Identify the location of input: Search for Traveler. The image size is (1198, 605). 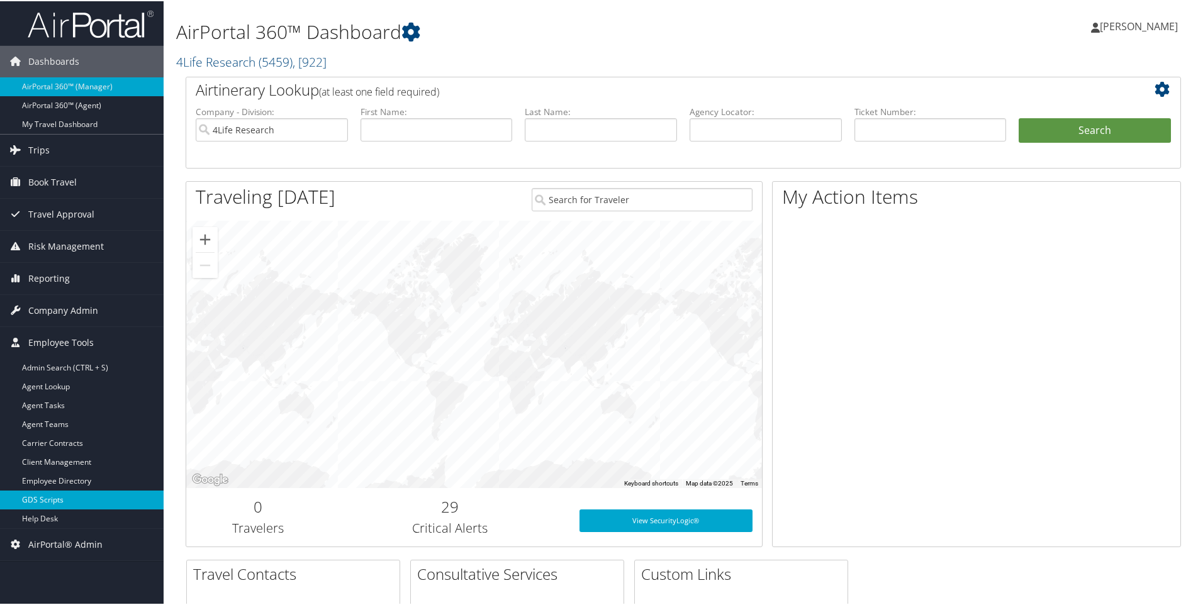
(642, 198).